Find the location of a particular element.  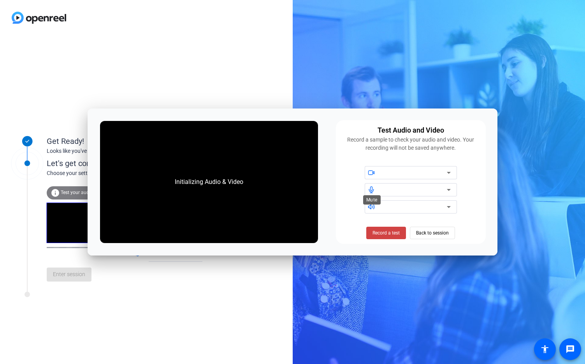

div: Mute is located at coordinates (372, 200).